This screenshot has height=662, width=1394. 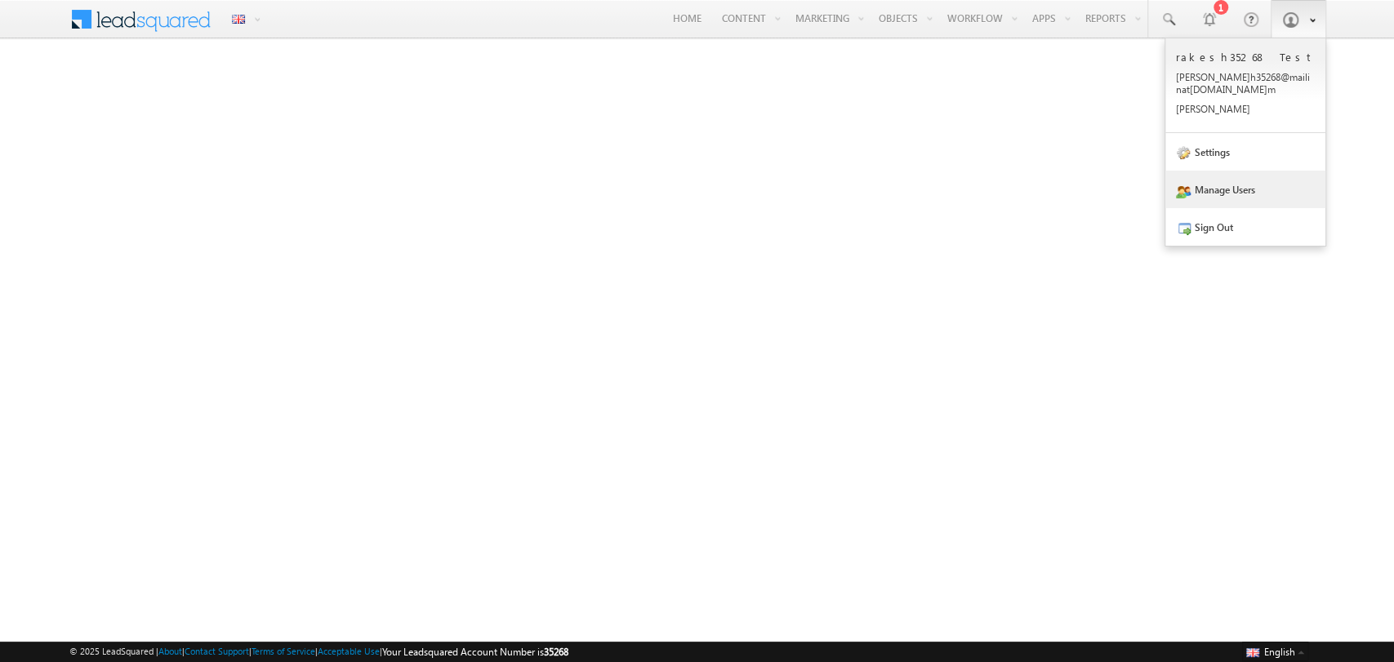 I want to click on span: English, so click(x=1279, y=652).